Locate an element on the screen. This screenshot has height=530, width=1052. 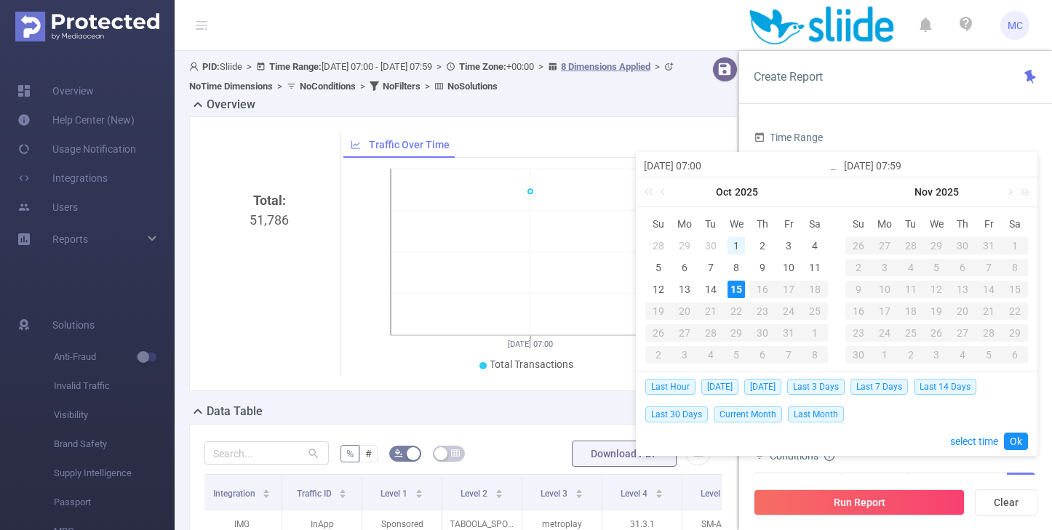
td: November 24, 2025 is located at coordinates (884, 333).